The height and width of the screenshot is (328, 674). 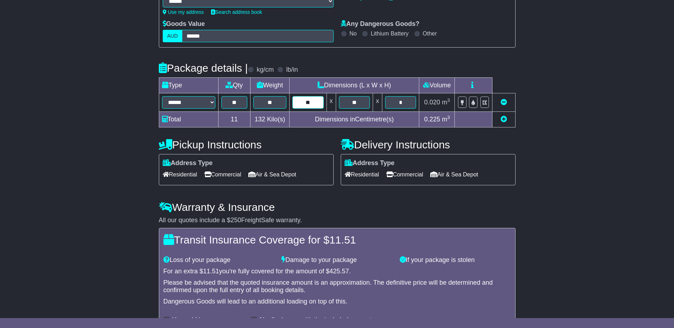 I want to click on div: Please be advised that the quoted insurance amount is an approximation. The definitive price will..., so click(x=337, y=287).